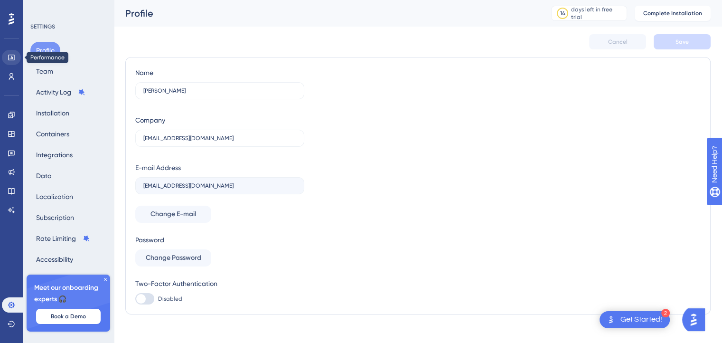  I want to click on input: Name Surname, so click(220, 91).